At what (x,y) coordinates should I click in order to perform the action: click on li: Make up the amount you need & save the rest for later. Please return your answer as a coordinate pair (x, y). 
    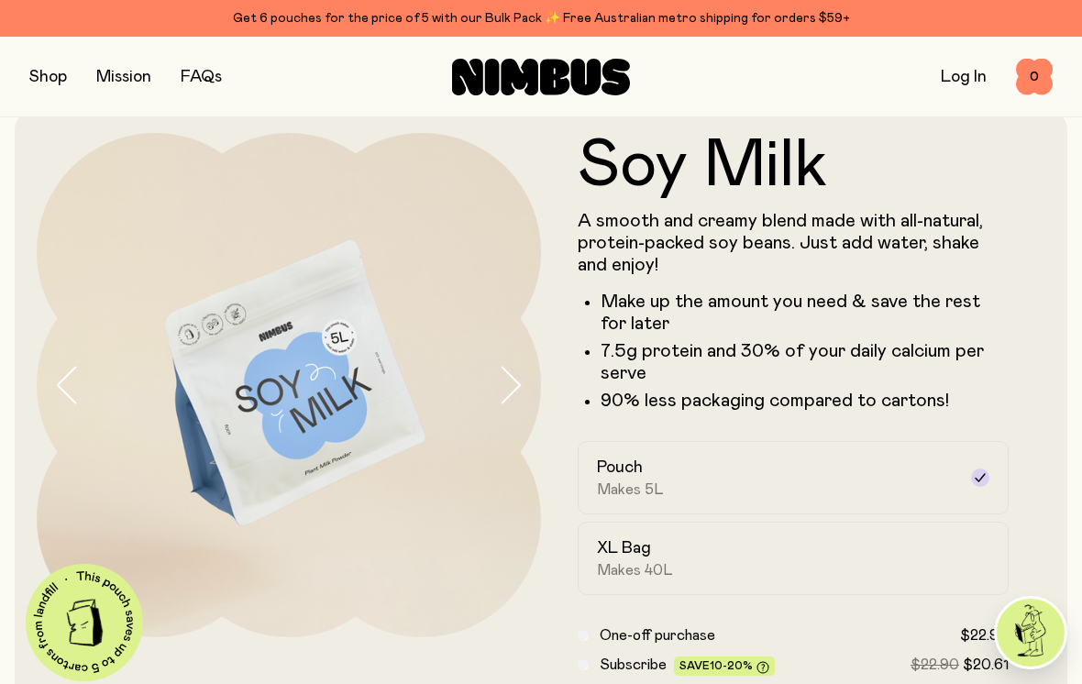
    Looking at the image, I should click on (804, 313).